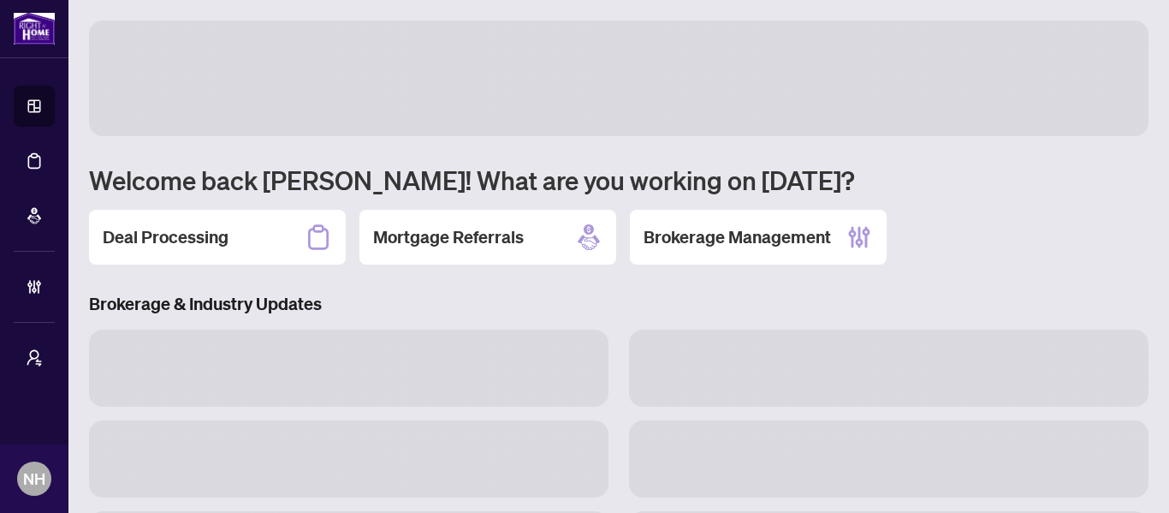 The height and width of the screenshot is (513, 1169). What do you see at coordinates (619, 304) in the screenshot?
I see `h3: Brokerage & Industry Updates` at bounding box center [619, 304].